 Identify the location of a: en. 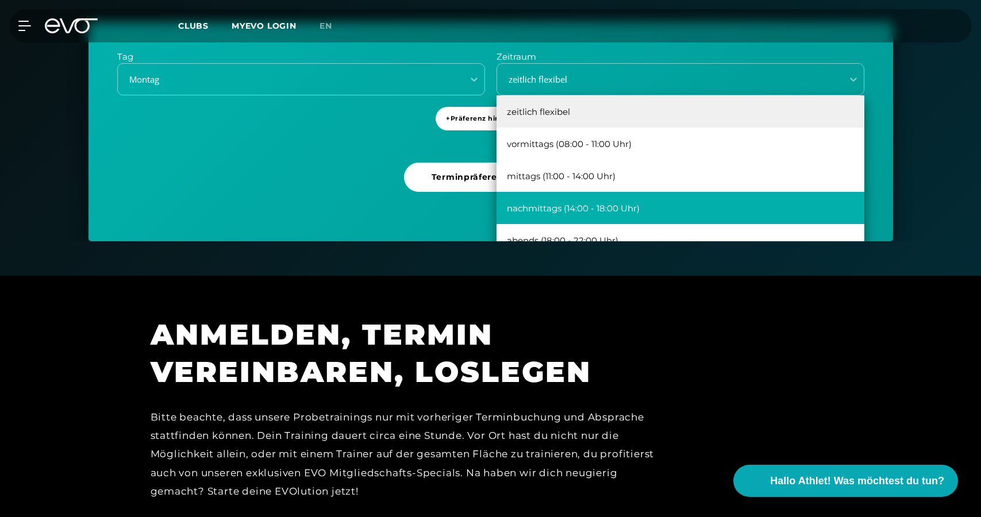
(333, 26).